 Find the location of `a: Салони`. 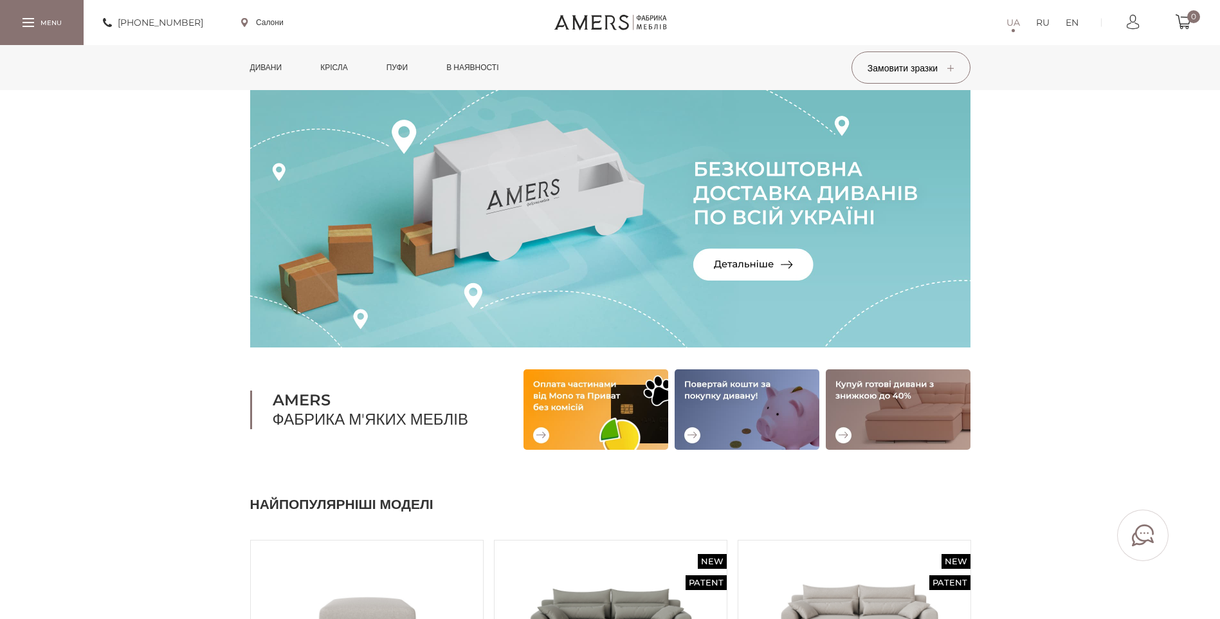

a: Салони is located at coordinates (262, 23).